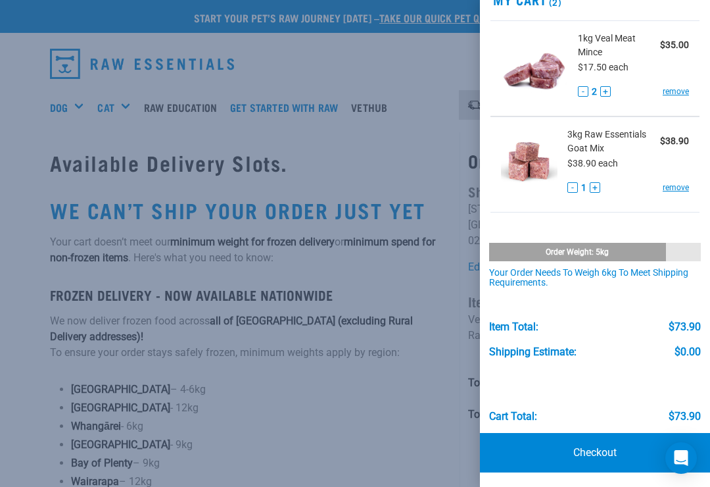 The image size is (710, 487). I want to click on strong: $38.90, so click(675, 141).